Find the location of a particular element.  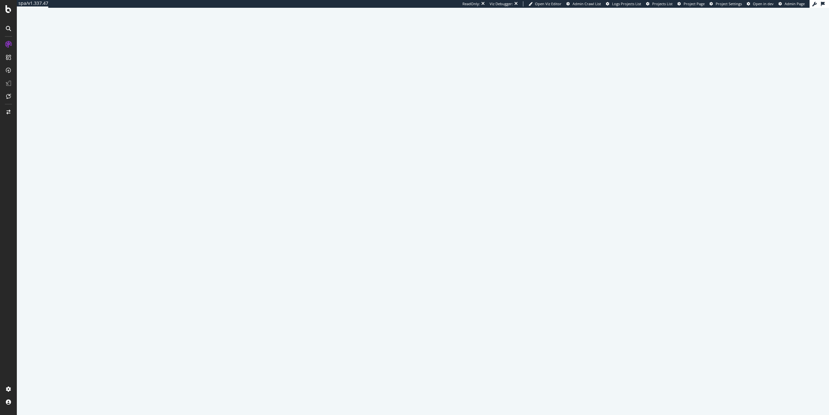

a: Project Page is located at coordinates (691, 4).